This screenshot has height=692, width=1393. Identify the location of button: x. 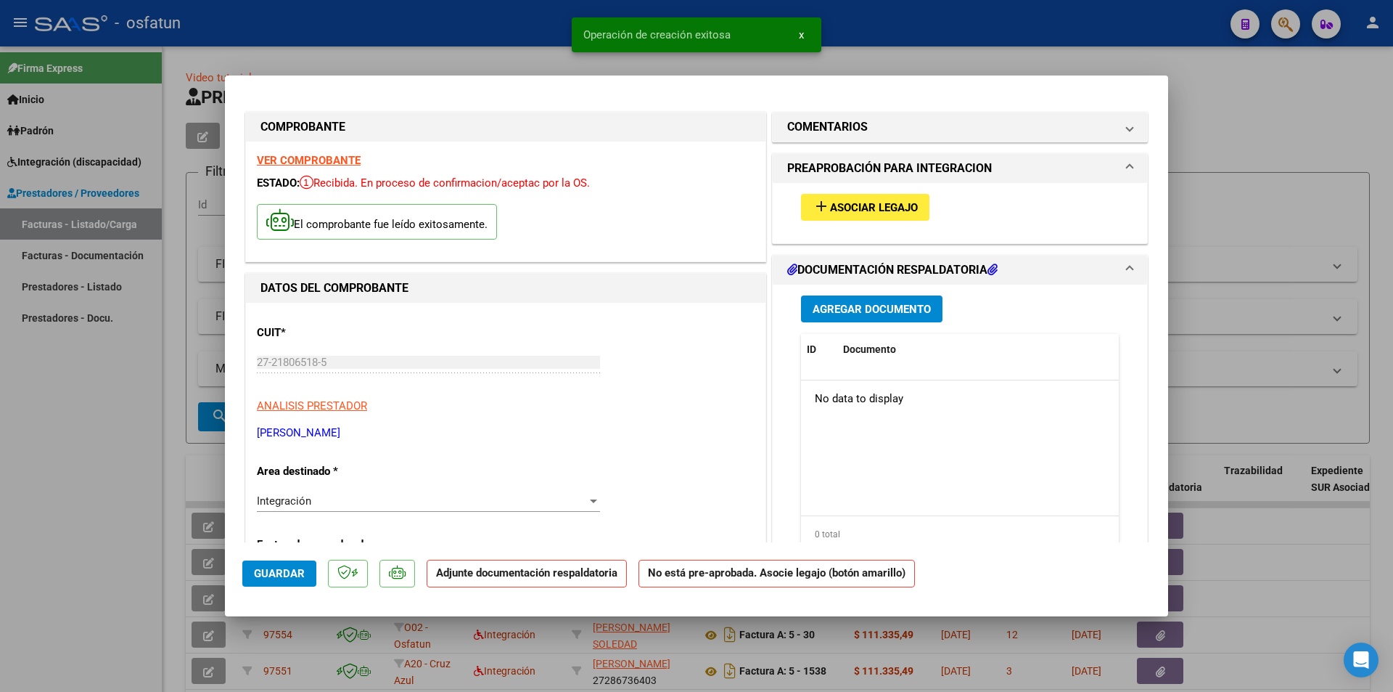
(801, 35).